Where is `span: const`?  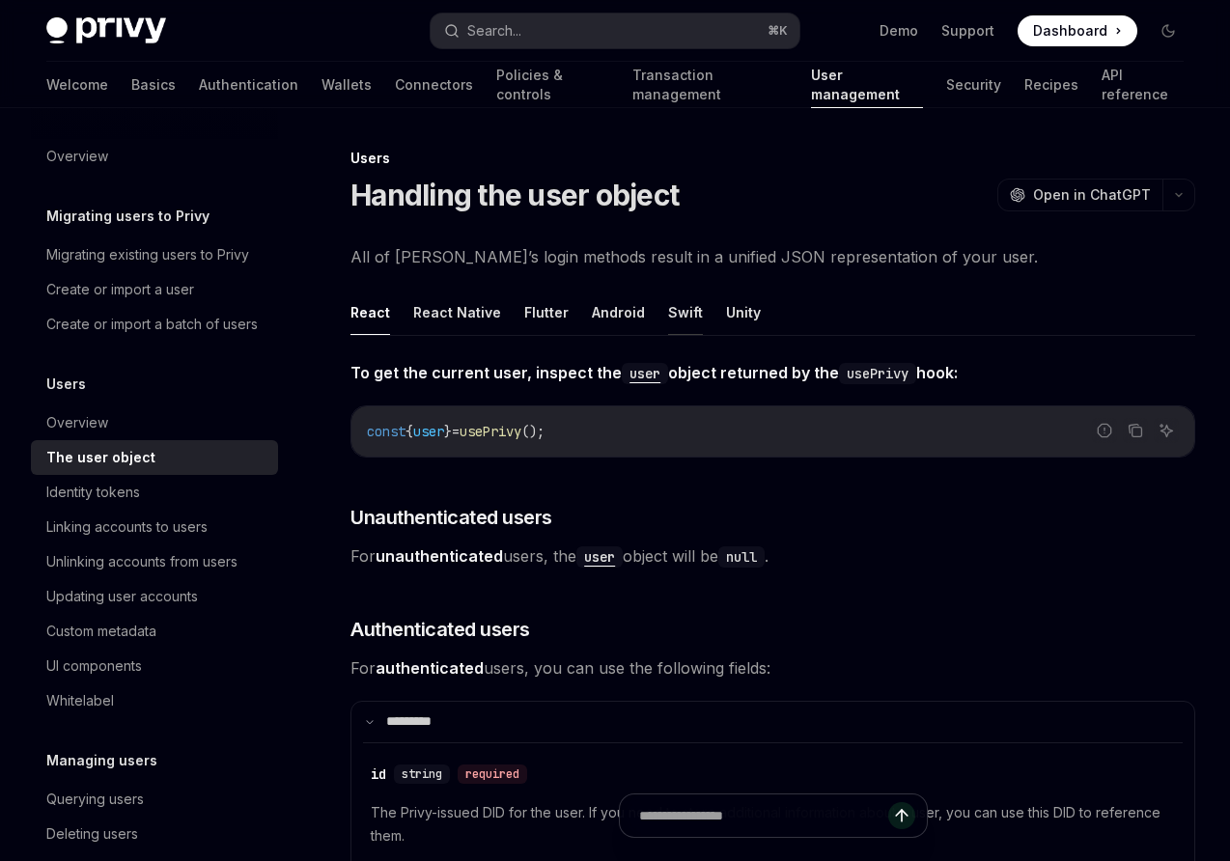 span: const is located at coordinates (386, 432).